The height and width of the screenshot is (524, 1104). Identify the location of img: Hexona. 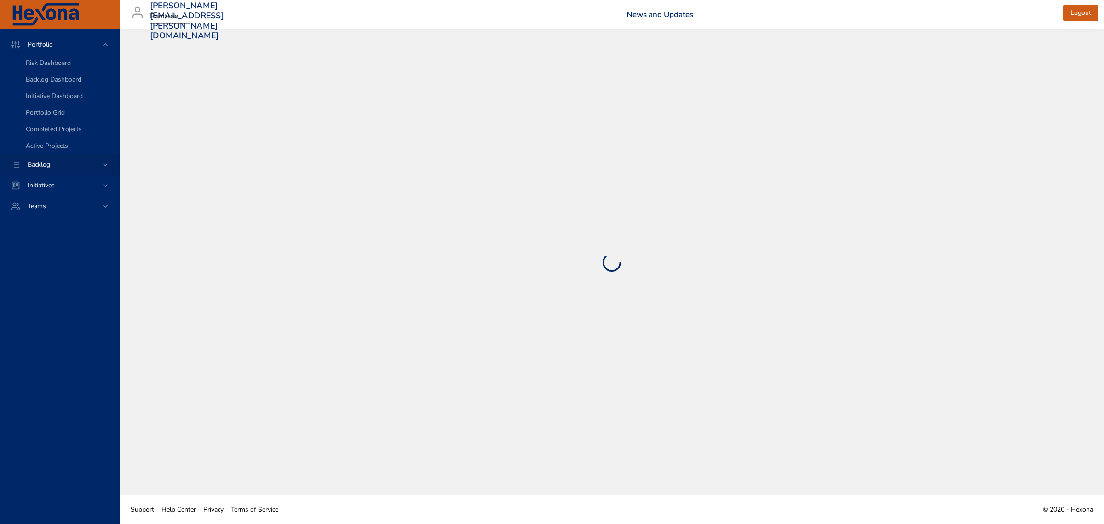
(46, 15).